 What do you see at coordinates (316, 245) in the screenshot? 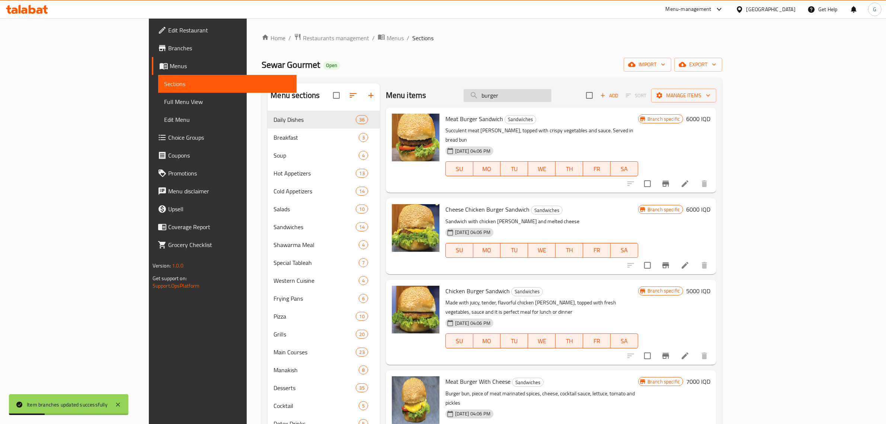
I see `span: Shawarma Meal` at bounding box center [316, 245].